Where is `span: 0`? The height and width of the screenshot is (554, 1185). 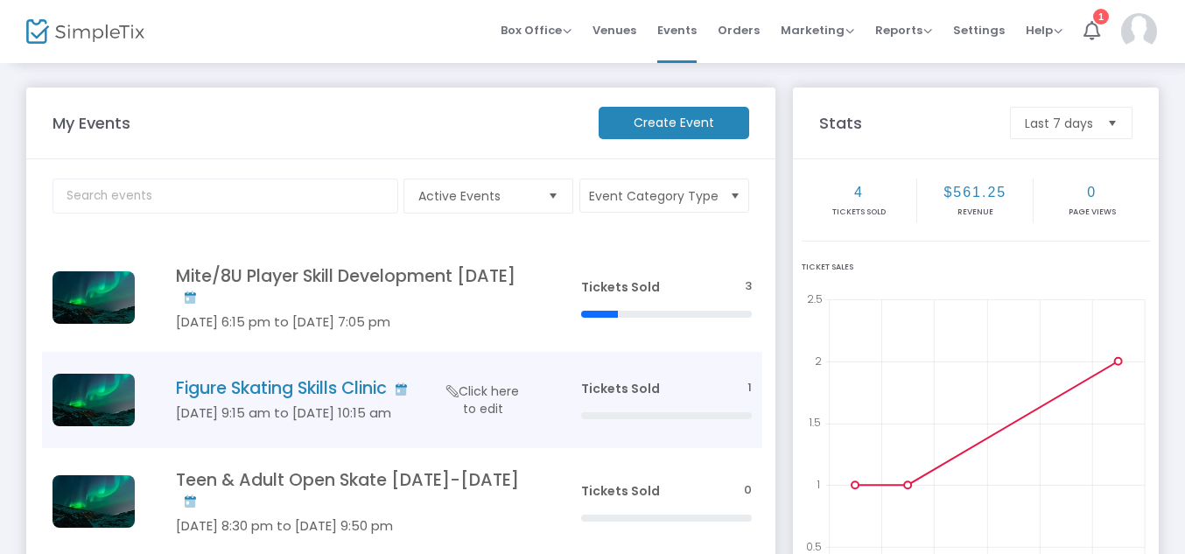
span: 0 is located at coordinates (747, 490).